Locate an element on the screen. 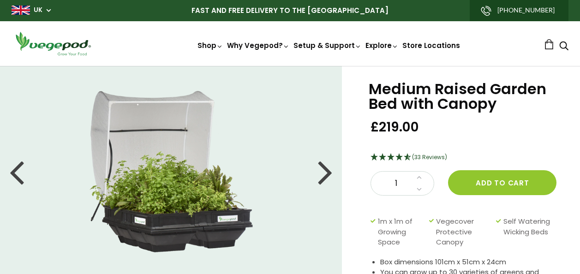  a: Setup & Support is located at coordinates (327, 45).